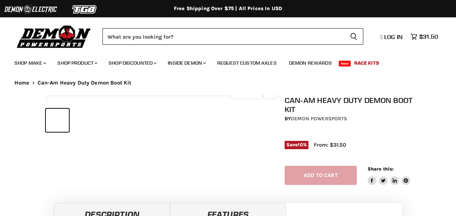 The width and height of the screenshot is (456, 216). Describe the element at coordinates (380, 168) in the screenshot. I see `span: Share this:` at that location.